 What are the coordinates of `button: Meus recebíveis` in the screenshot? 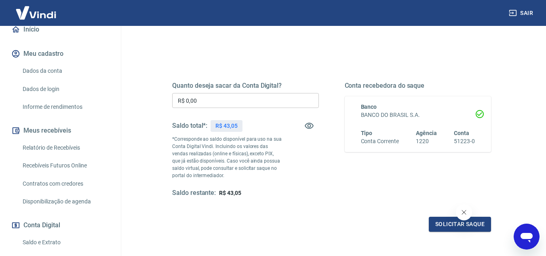 It's located at (60, 131).